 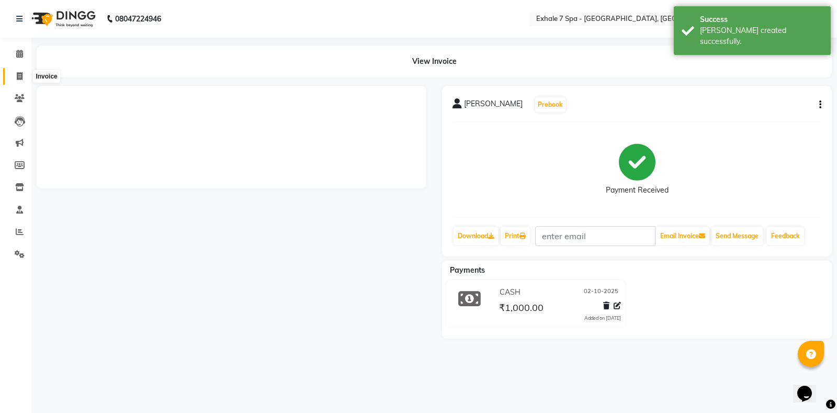 I want to click on img: logo, so click(x=62, y=19).